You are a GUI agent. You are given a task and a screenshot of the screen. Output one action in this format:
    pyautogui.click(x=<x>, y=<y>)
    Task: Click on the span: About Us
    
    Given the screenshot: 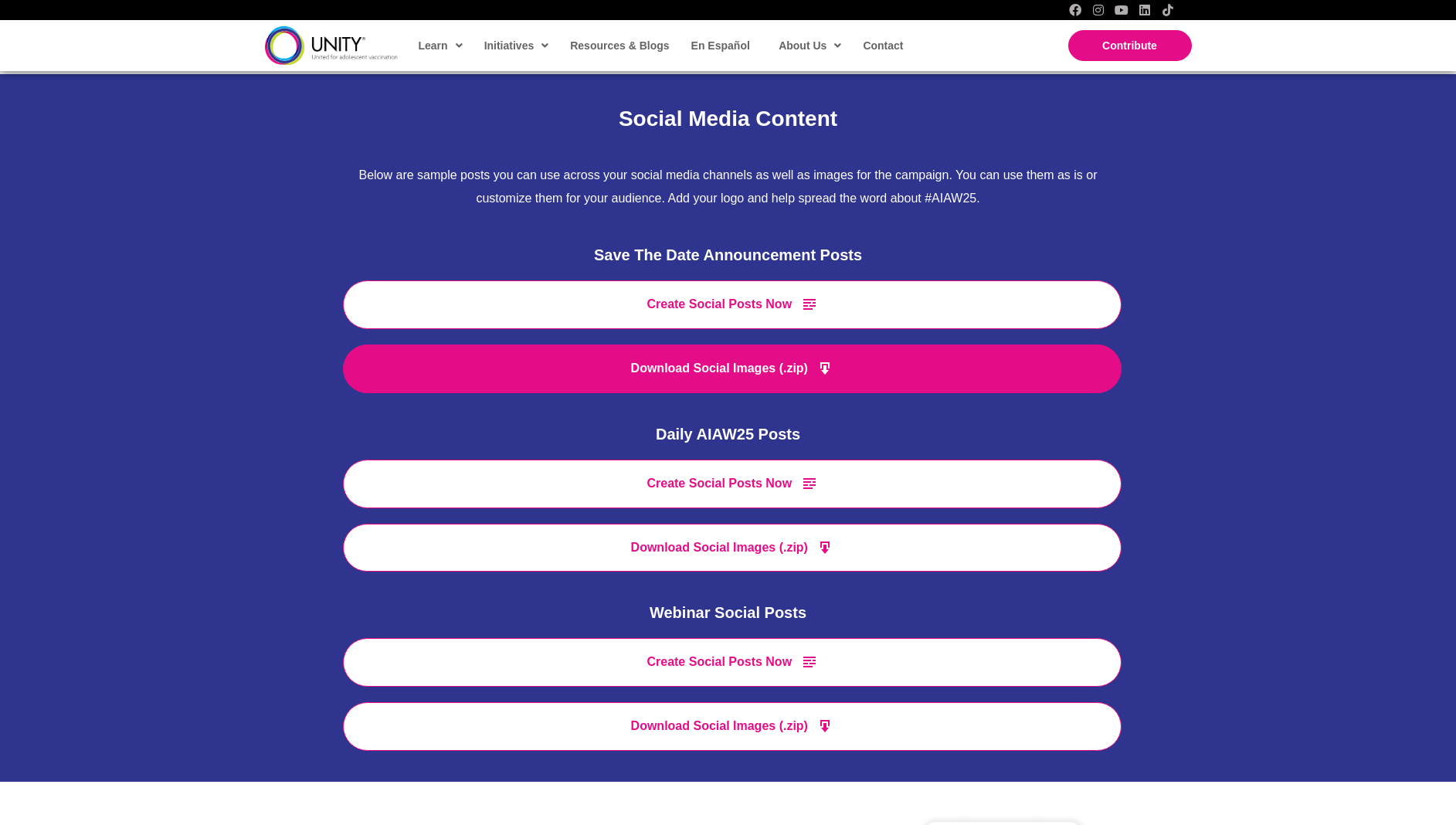 What is the action you would take?
    pyautogui.click(x=809, y=46)
    